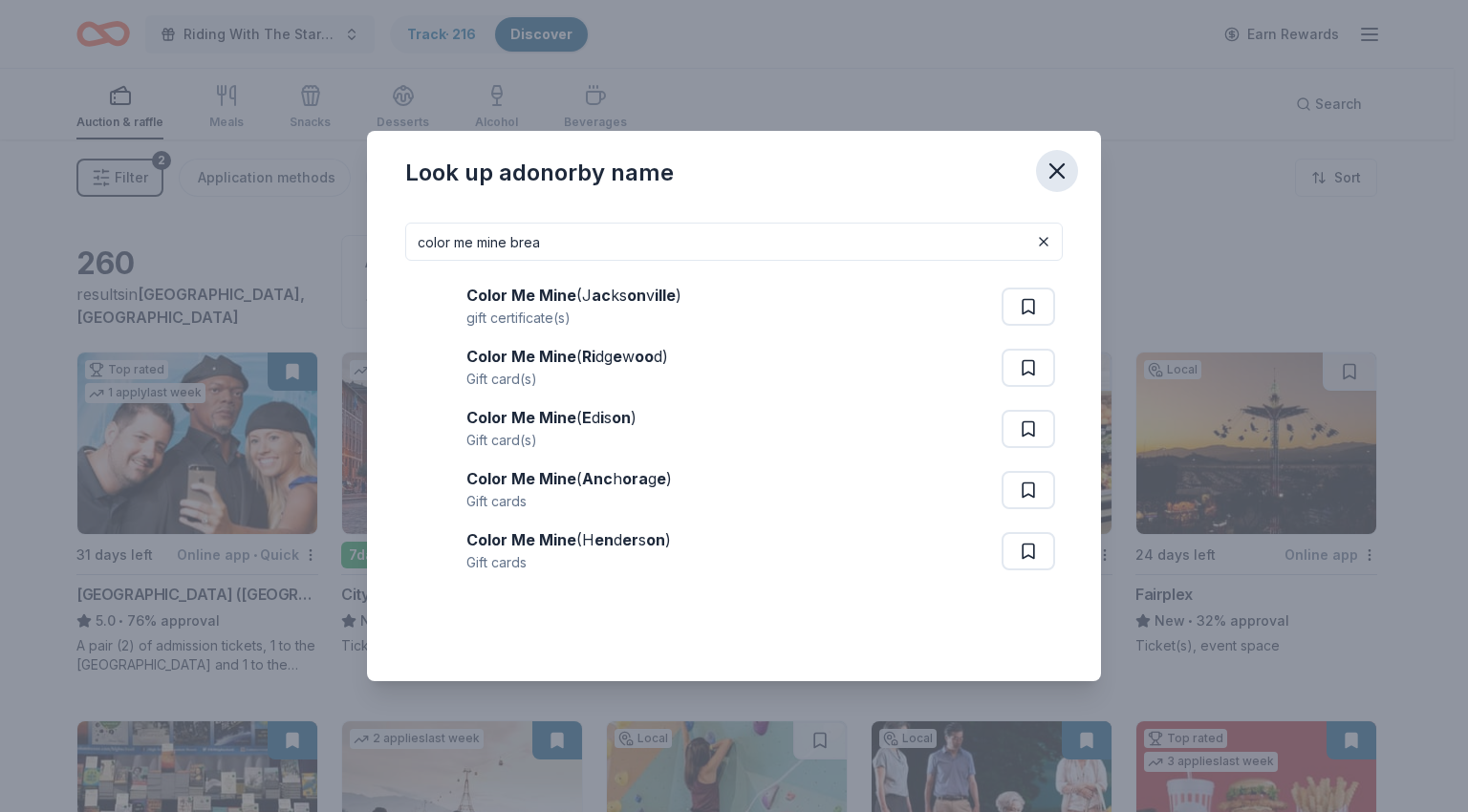 This screenshot has width=1468, height=812. Describe the element at coordinates (604, 540) in the screenshot. I see `strong: en` at that location.